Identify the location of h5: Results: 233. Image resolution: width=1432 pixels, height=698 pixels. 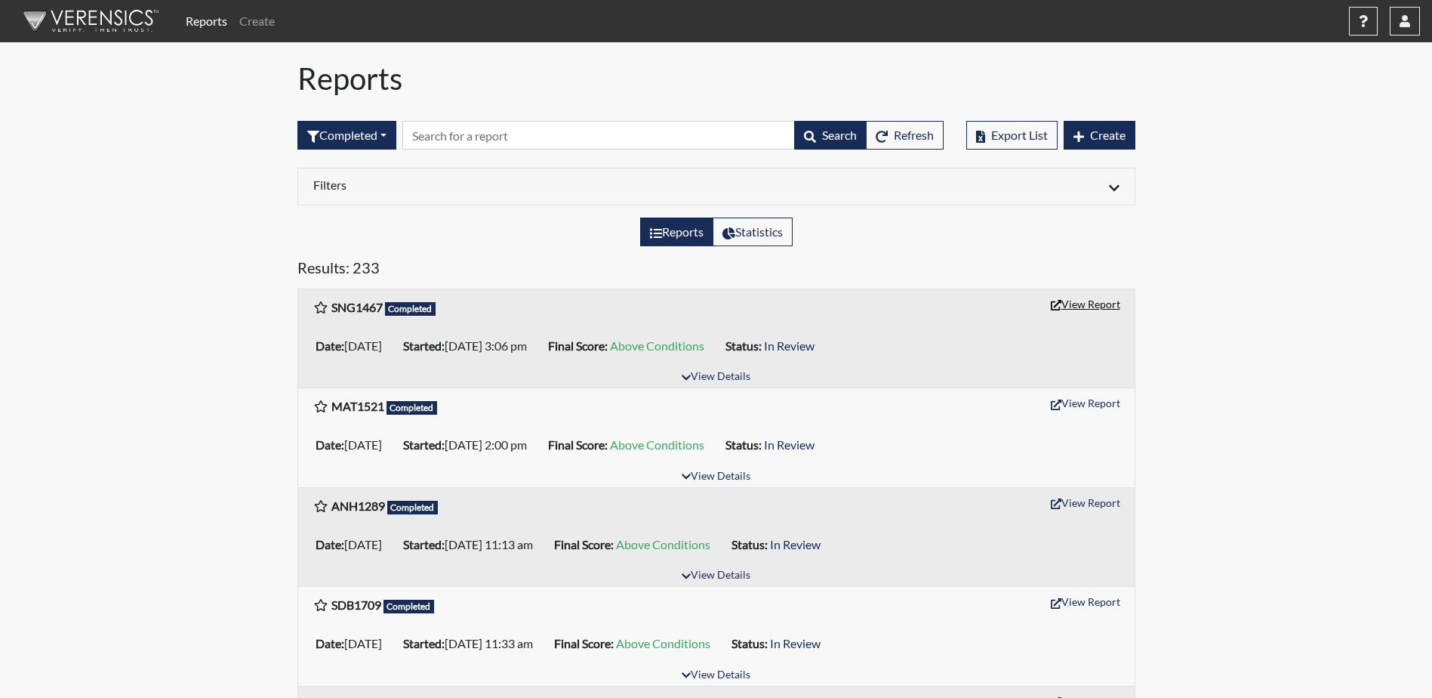
(717, 270).